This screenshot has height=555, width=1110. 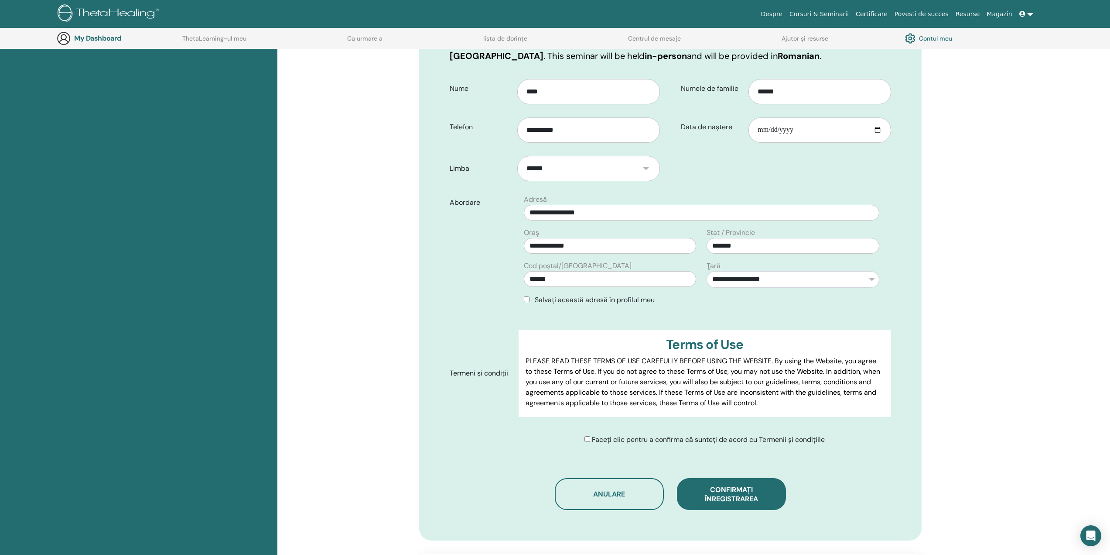 I want to click on a: Cursuri & Seminarii, so click(x=819, y=14).